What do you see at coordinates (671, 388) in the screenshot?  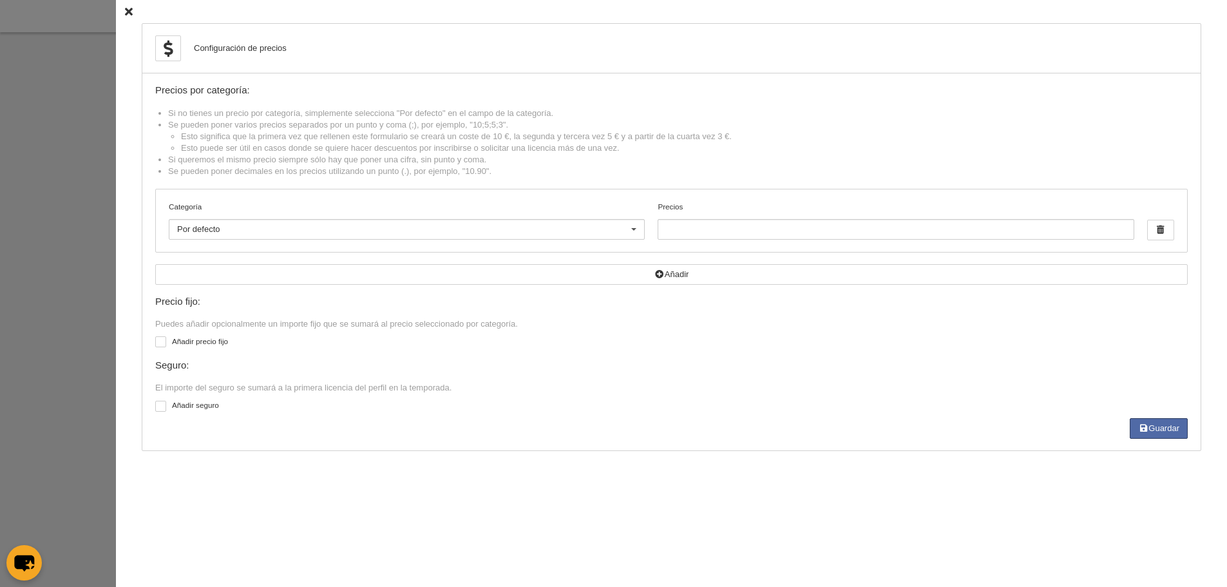 I see `div: El importe del seguro se sumará a la primera licencia del perfil en la temporada.` at bounding box center [671, 388].